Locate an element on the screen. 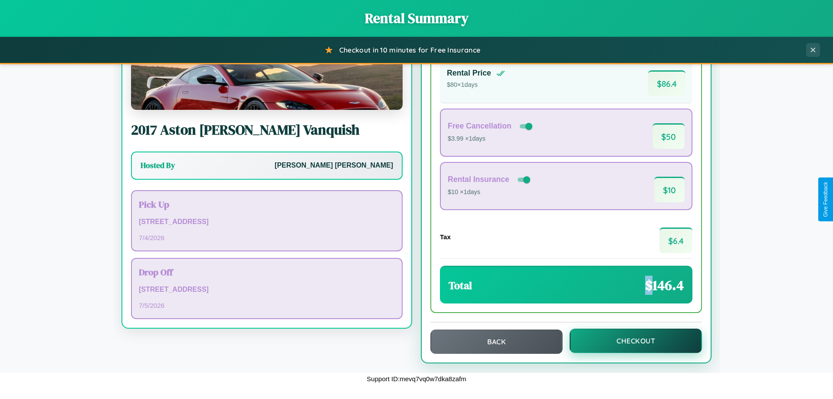  h3: Hosted By is located at coordinates (157, 165).